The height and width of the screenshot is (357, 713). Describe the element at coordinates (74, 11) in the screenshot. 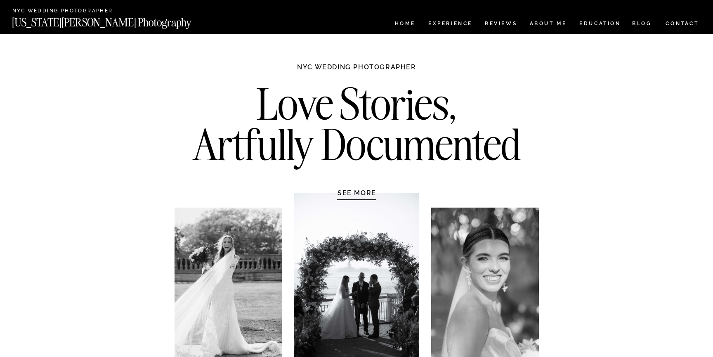

I see `a: NYC Wedding Photographer` at that location.